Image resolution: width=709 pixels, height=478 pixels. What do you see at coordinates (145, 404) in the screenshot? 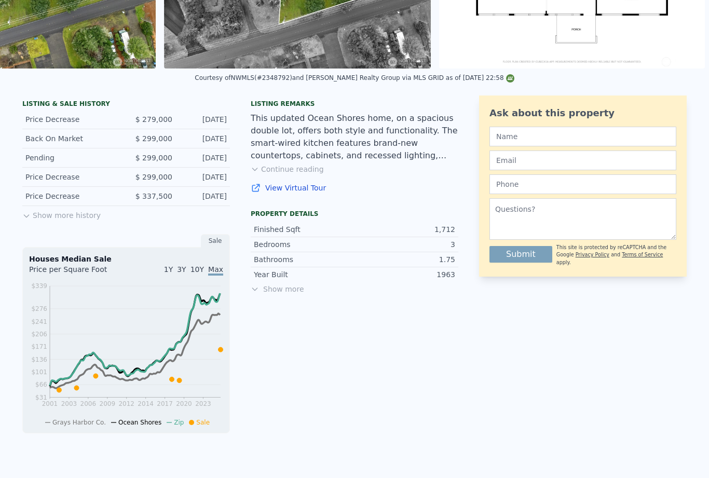
I see `tspan: 2014` at bounding box center [145, 404].